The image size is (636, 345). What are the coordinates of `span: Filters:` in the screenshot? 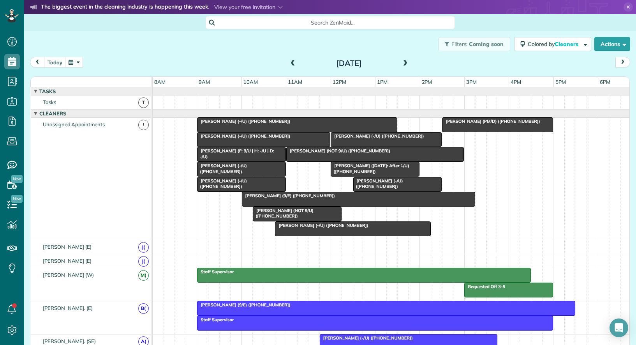 It's located at (460, 44).